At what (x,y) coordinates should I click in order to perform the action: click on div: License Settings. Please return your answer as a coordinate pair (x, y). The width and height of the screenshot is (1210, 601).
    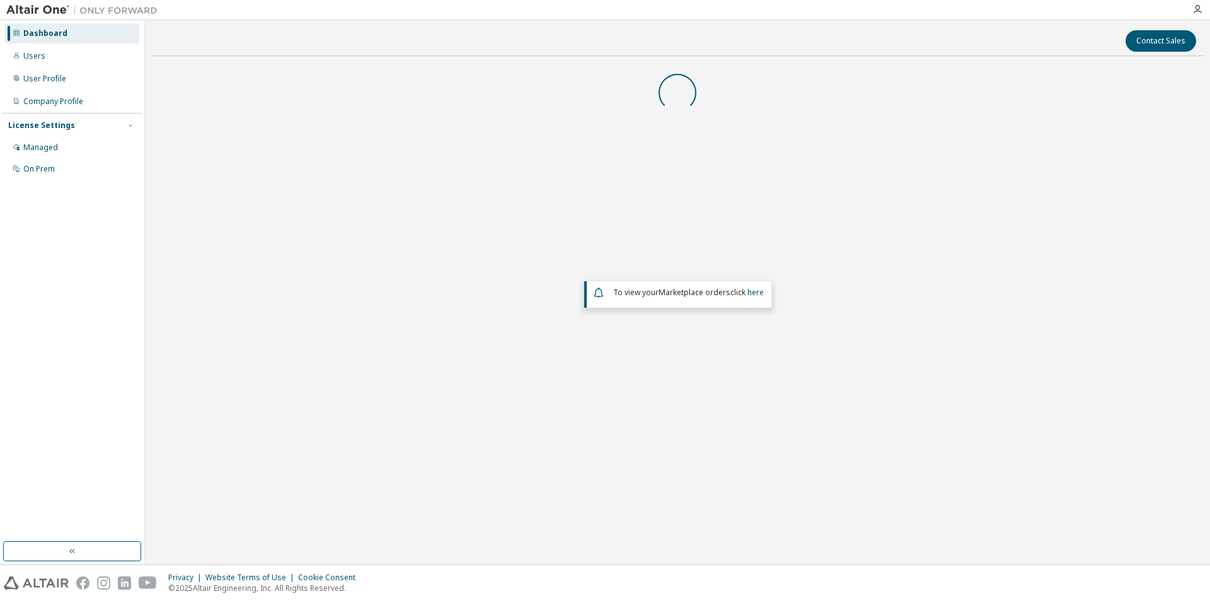
    Looking at the image, I should click on (42, 125).